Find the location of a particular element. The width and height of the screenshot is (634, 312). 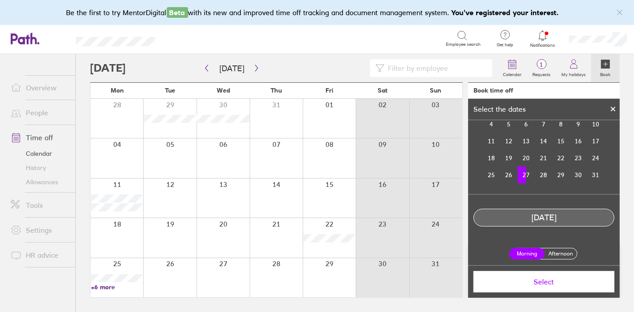

td: Sunday, August 17, 2025 is located at coordinates (595, 141).